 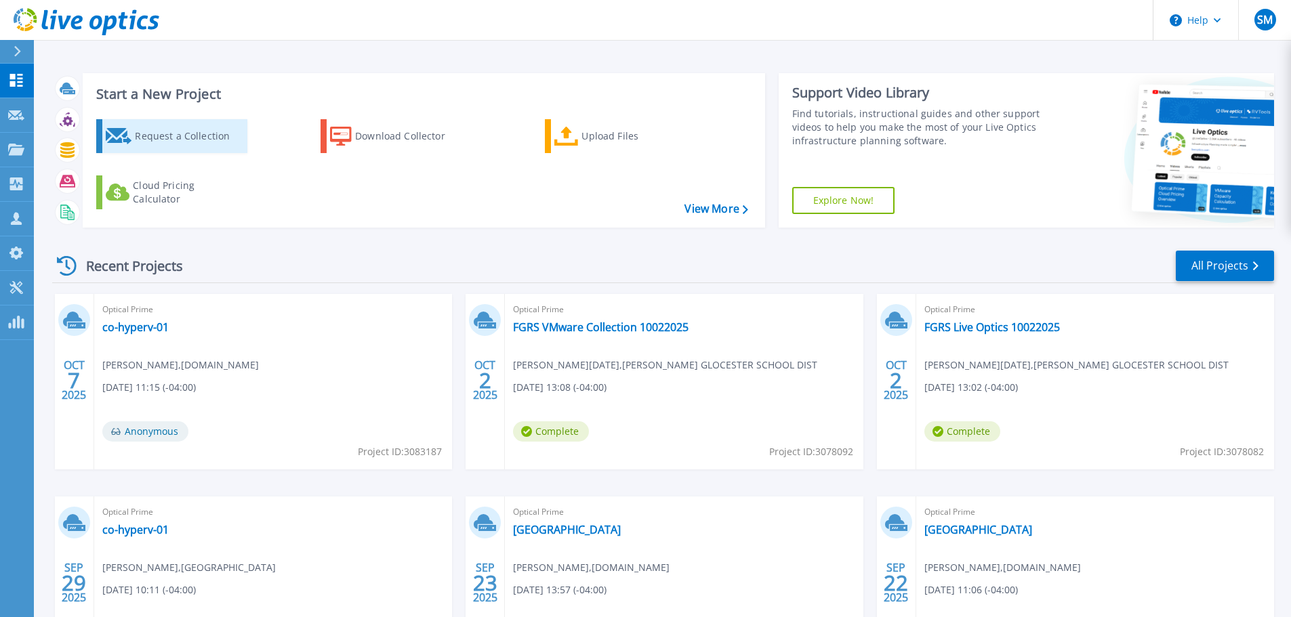 What do you see at coordinates (635, 136) in the screenshot?
I see `div: Upload Files` at bounding box center [635, 136].